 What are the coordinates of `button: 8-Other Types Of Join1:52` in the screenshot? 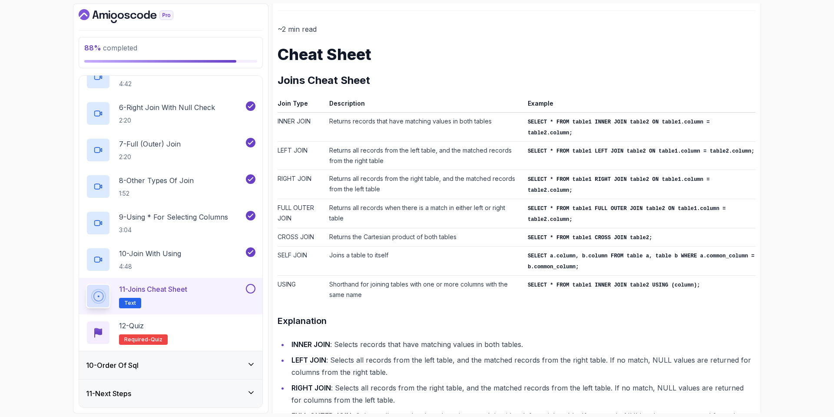 It's located at (171, 186).